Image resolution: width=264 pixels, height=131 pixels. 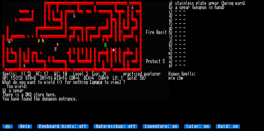 I want to click on div: D, so click(x=26, y=95).